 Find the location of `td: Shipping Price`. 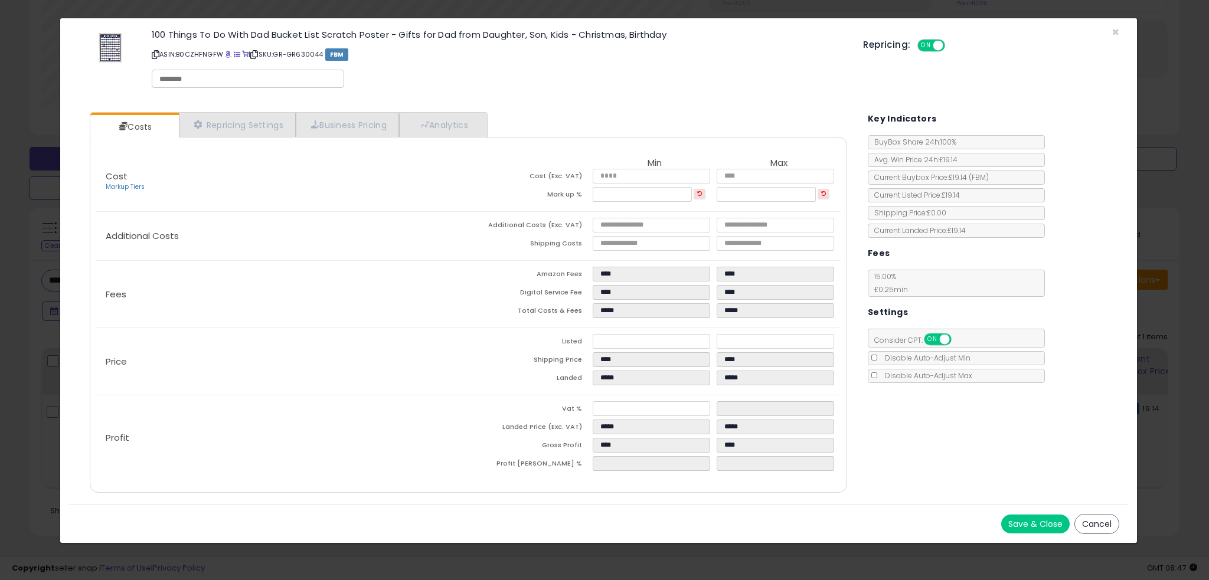

td: Shipping Price is located at coordinates (531, 361).